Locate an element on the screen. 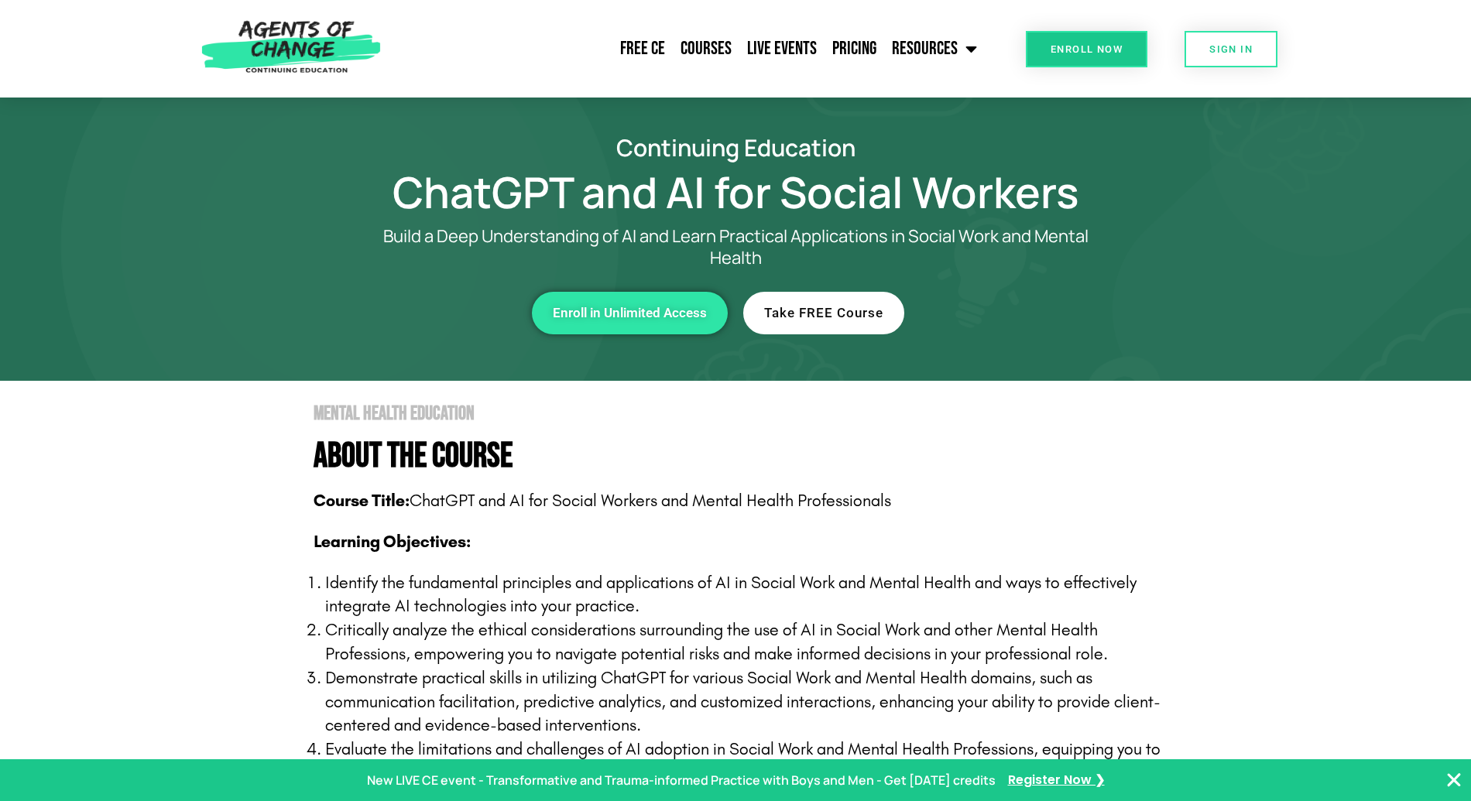  p: Critically analyze the ethical considerations surrounding the use of AI in Social Work and other ... is located at coordinates (751, 643).